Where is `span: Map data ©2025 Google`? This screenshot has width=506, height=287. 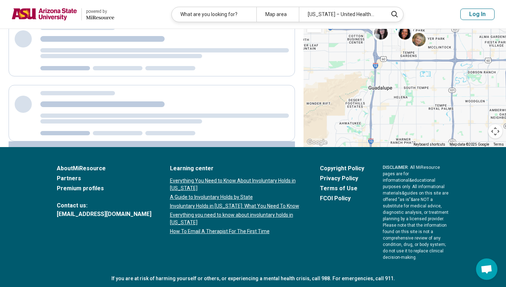 span: Map data ©2025 Google is located at coordinates (469, 144).